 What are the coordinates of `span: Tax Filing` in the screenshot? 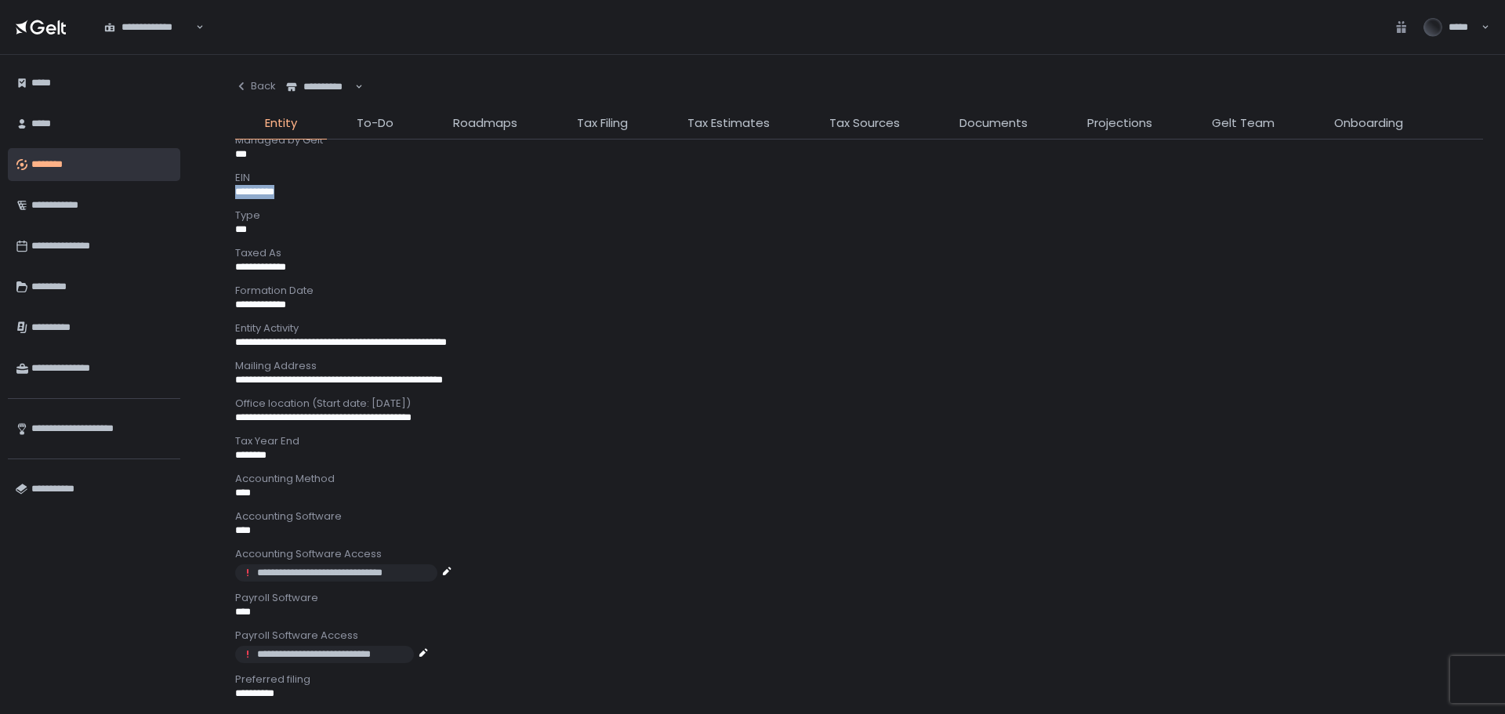 It's located at (602, 123).